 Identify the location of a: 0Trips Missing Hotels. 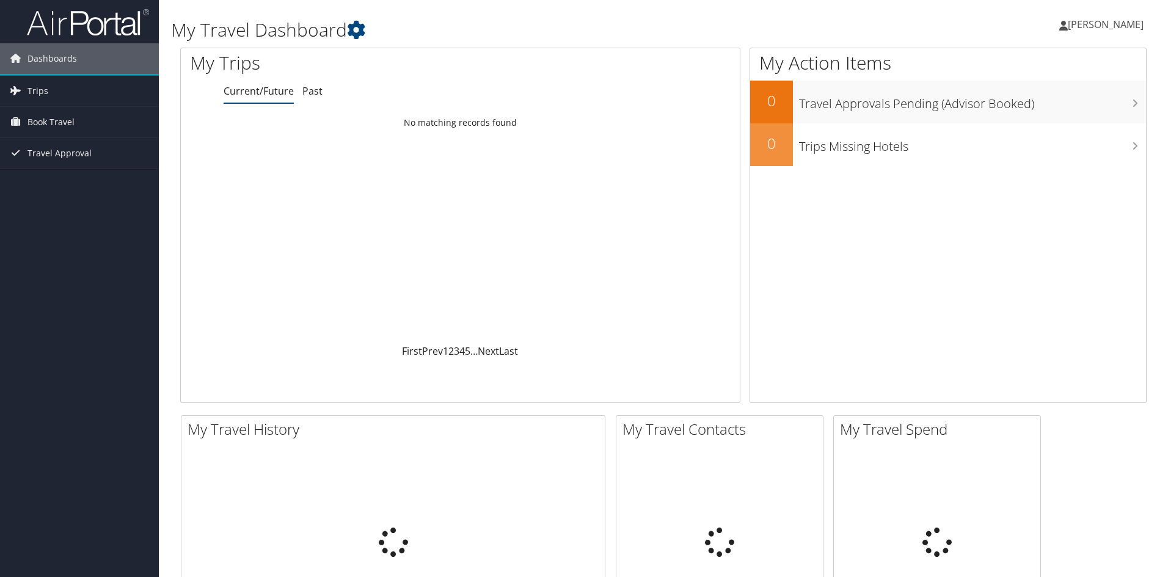
(948, 145).